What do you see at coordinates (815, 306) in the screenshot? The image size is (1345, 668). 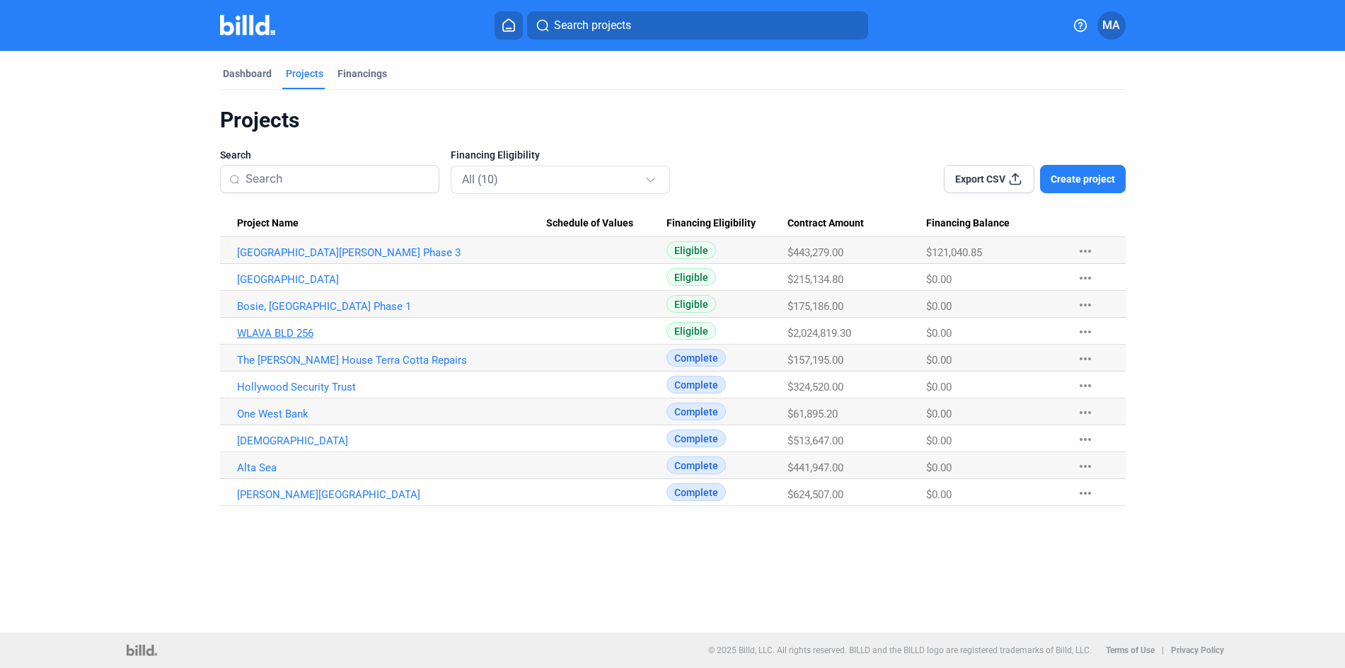 I see `span: $175,186.00` at bounding box center [815, 306].